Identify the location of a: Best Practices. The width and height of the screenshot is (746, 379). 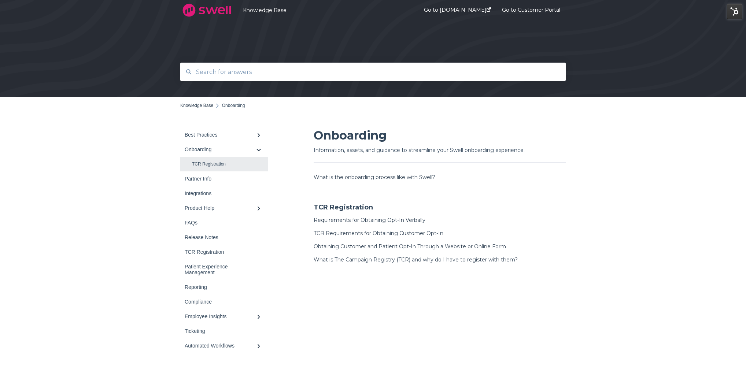
(224, 135).